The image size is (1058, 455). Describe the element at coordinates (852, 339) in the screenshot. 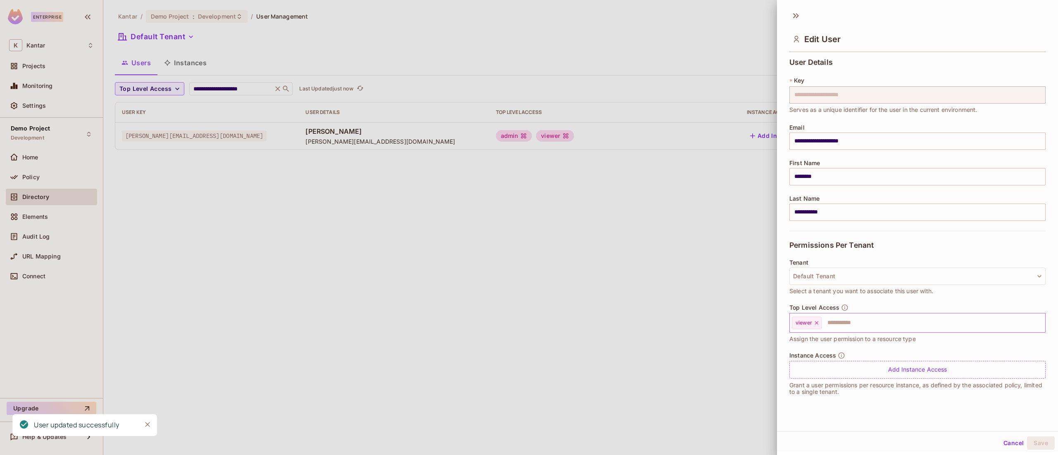

I see `span: Assign the user permission to a resource type` at that location.